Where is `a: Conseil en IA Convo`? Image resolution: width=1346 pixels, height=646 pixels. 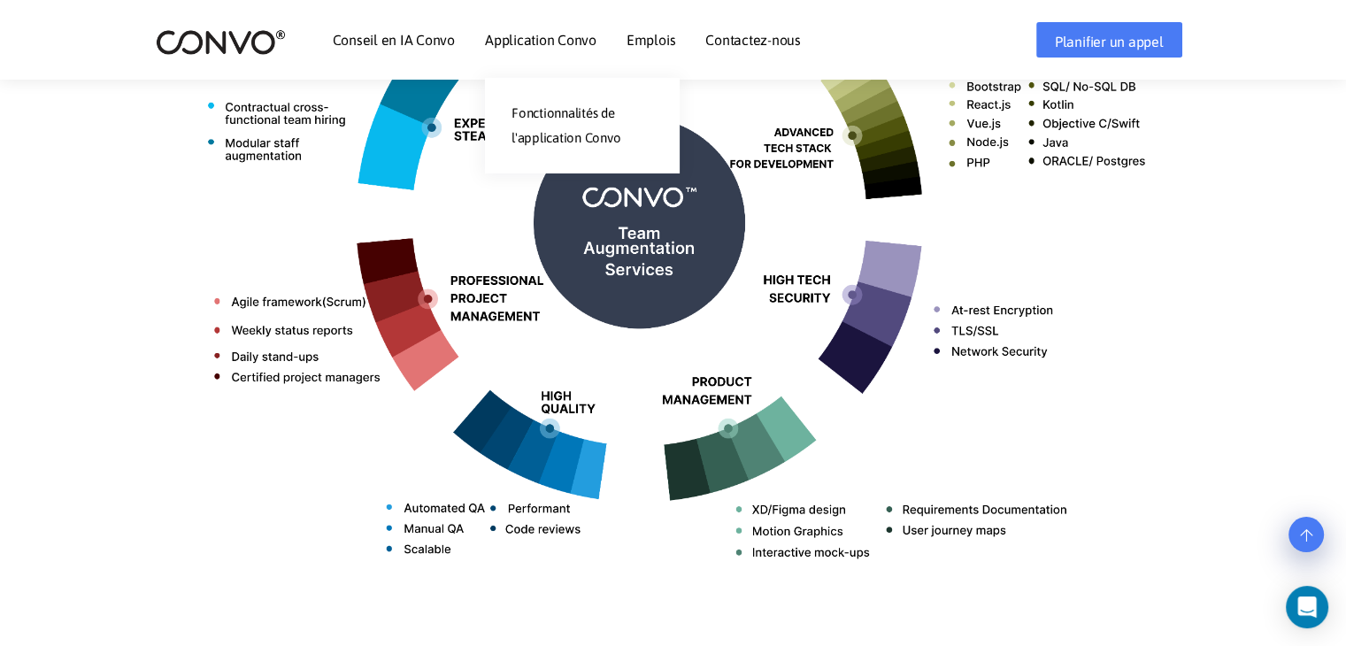
a: Conseil en IA Convo is located at coordinates (394, 40).